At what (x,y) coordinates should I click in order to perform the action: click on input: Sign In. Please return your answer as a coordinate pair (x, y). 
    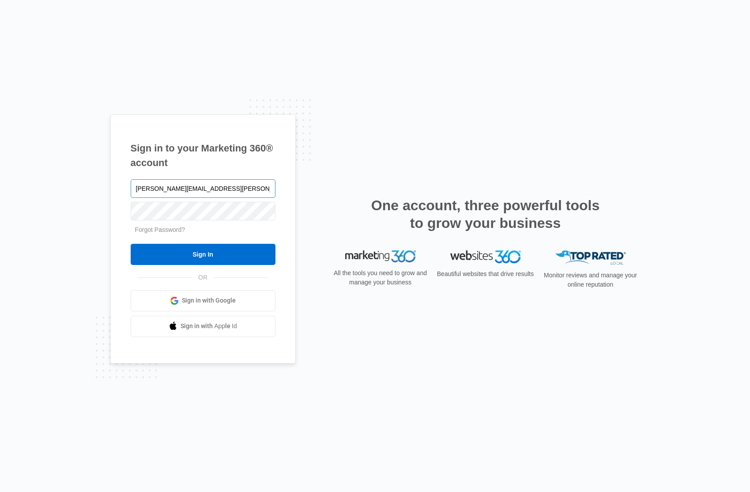
    Looking at the image, I should click on (203, 254).